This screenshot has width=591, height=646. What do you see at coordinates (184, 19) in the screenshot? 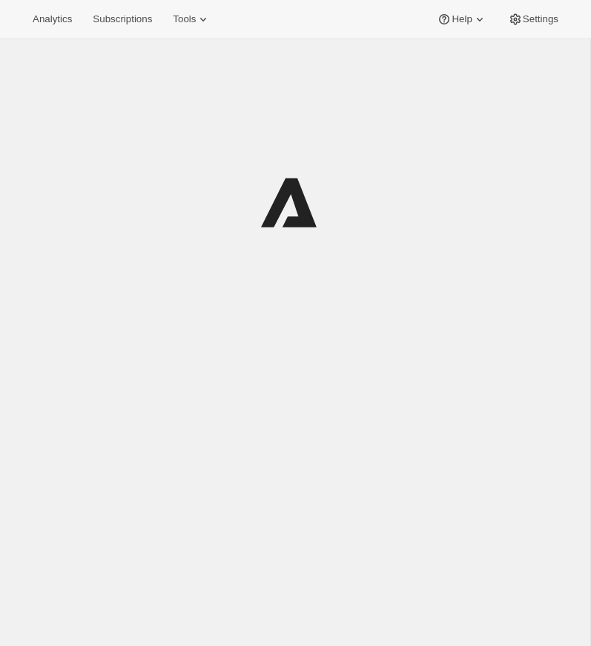
I see `span: Tools` at bounding box center [184, 19].